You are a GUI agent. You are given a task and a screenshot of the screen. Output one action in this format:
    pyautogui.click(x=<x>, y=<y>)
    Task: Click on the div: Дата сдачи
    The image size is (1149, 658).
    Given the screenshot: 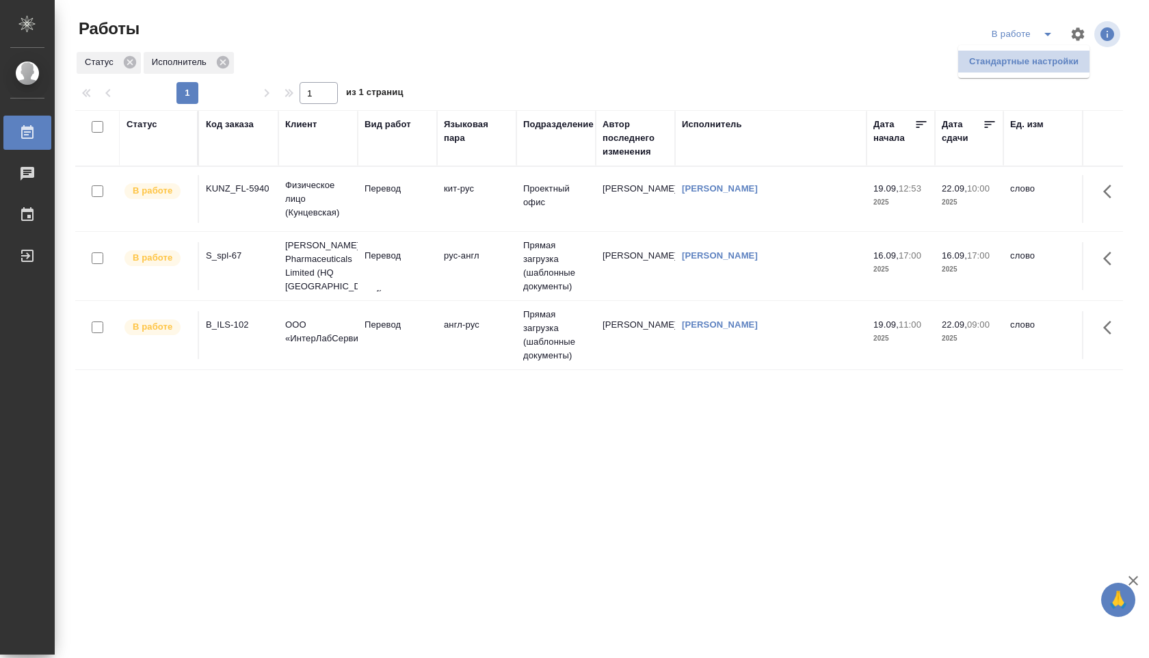 What is the action you would take?
    pyautogui.click(x=963, y=131)
    